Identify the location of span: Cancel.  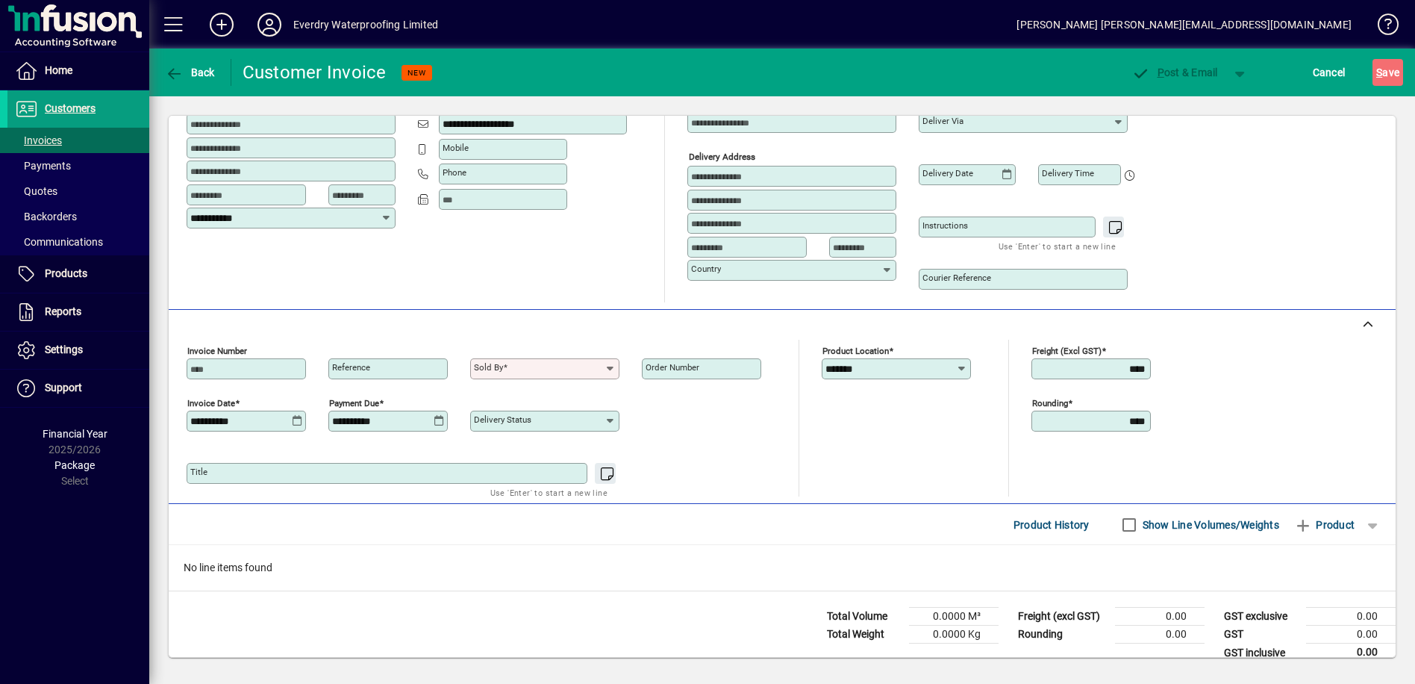
(1329, 72).